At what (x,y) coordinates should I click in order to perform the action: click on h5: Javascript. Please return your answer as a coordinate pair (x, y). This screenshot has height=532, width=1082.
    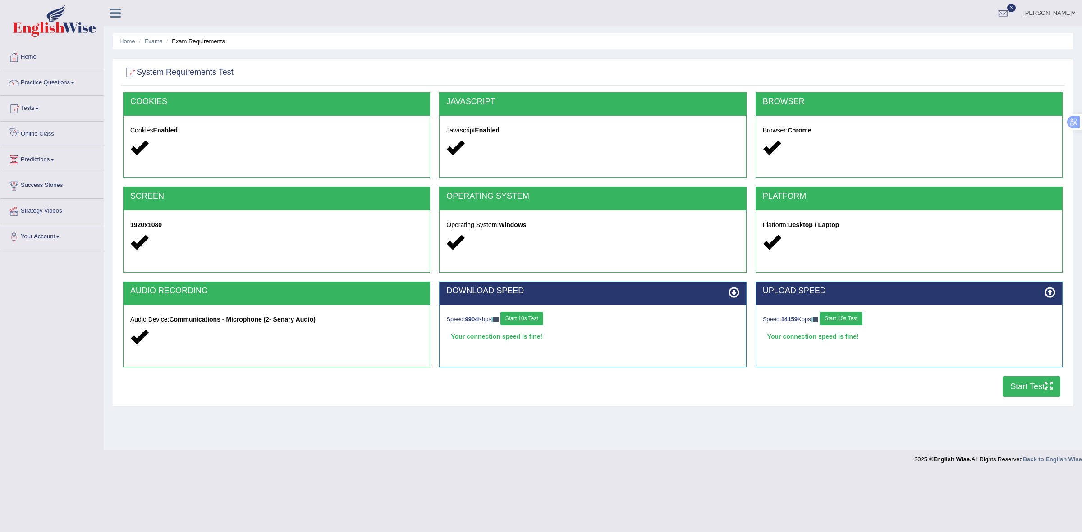
    Looking at the image, I should click on (592, 130).